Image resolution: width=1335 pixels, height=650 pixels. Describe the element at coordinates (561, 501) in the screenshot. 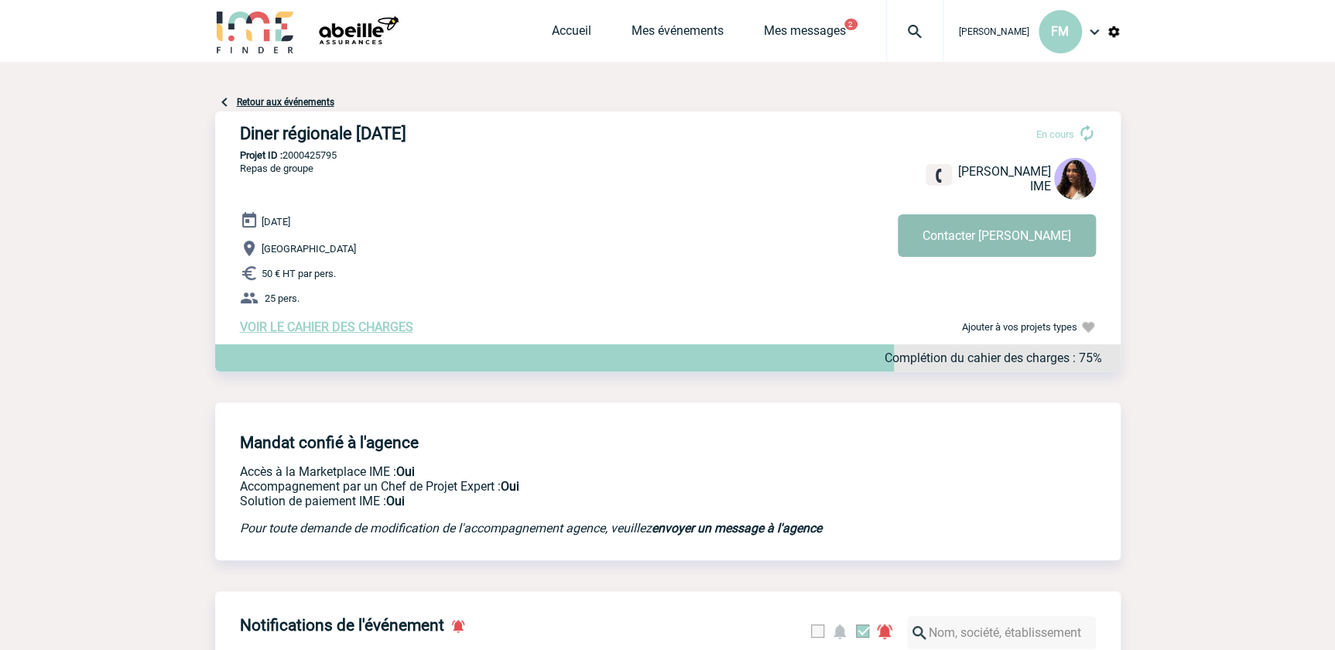

I see `p: Conformité aux process achat client, Prise en charge de la facturation, Mutualisation de plusieur...` at that location.